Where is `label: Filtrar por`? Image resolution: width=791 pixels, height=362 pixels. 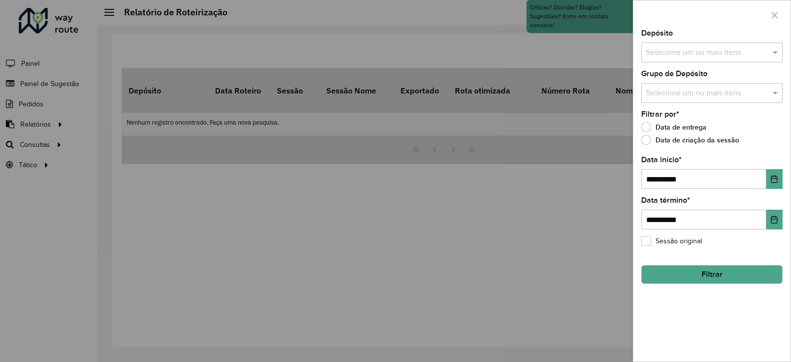 label: Filtrar por is located at coordinates (660, 114).